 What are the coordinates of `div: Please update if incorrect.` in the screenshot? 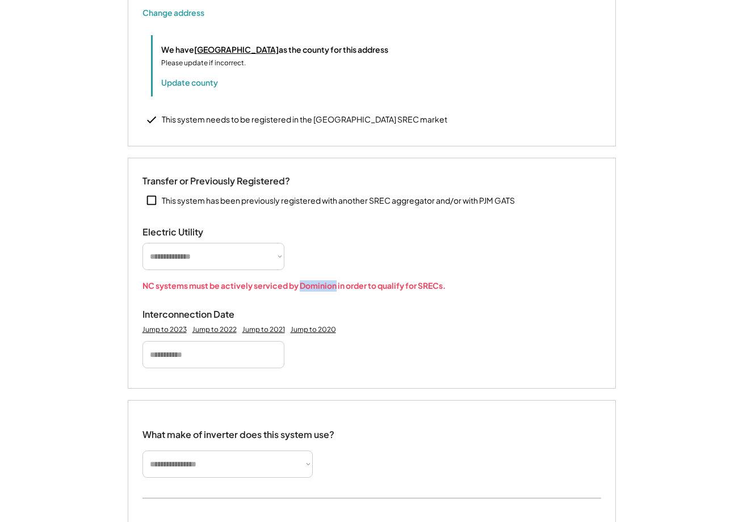 It's located at (203, 63).